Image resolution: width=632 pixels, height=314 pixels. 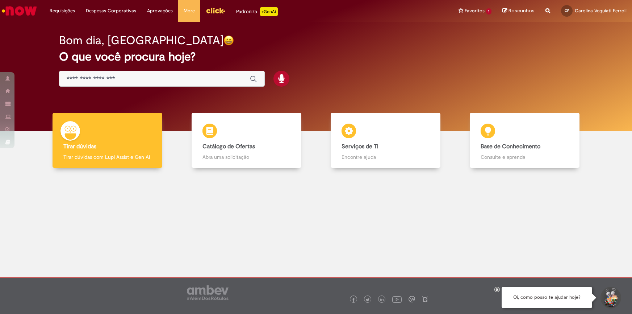 What do you see at coordinates (111, 11) in the screenshot?
I see `span: Despesas Corporativas` at bounding box center [111, 11].